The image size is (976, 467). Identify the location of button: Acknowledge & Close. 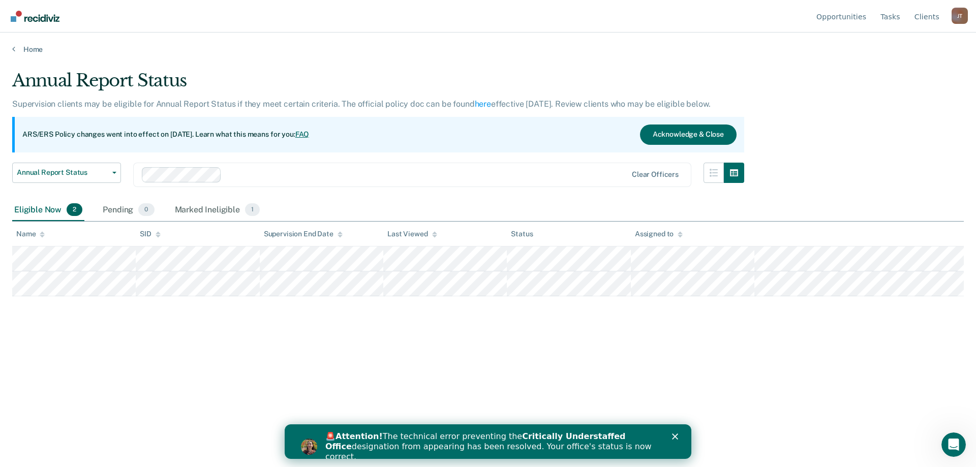
(688, 135).